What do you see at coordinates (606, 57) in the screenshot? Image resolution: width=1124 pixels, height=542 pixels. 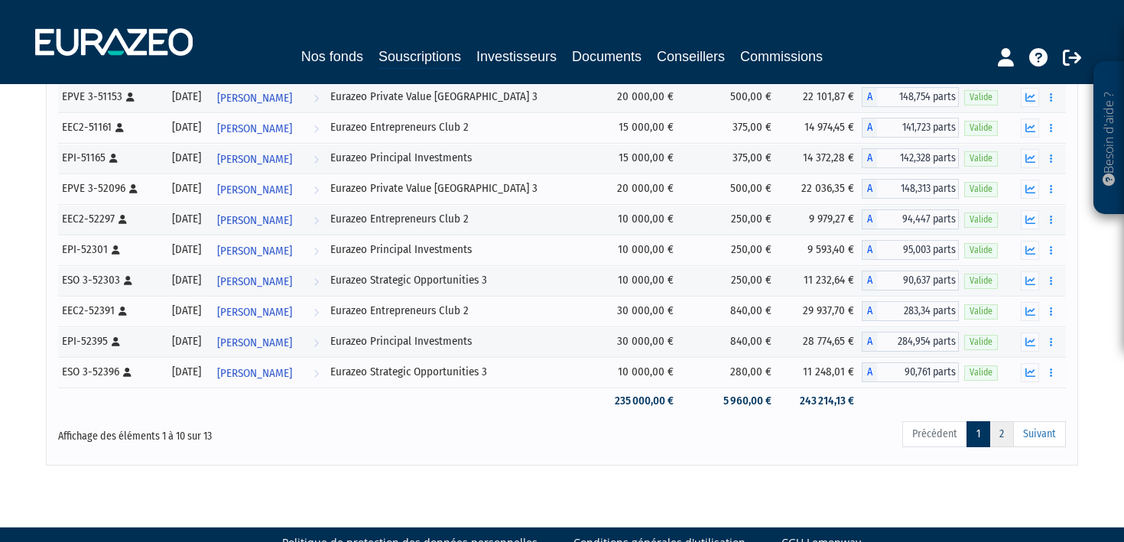 I see `a: Documents` at bounding box center [606, 57].